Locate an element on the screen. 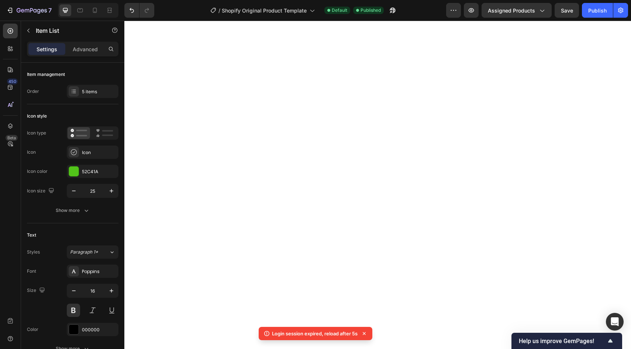 The image size is (631, 349). div: Icon size is located at coordinates (41, 191).